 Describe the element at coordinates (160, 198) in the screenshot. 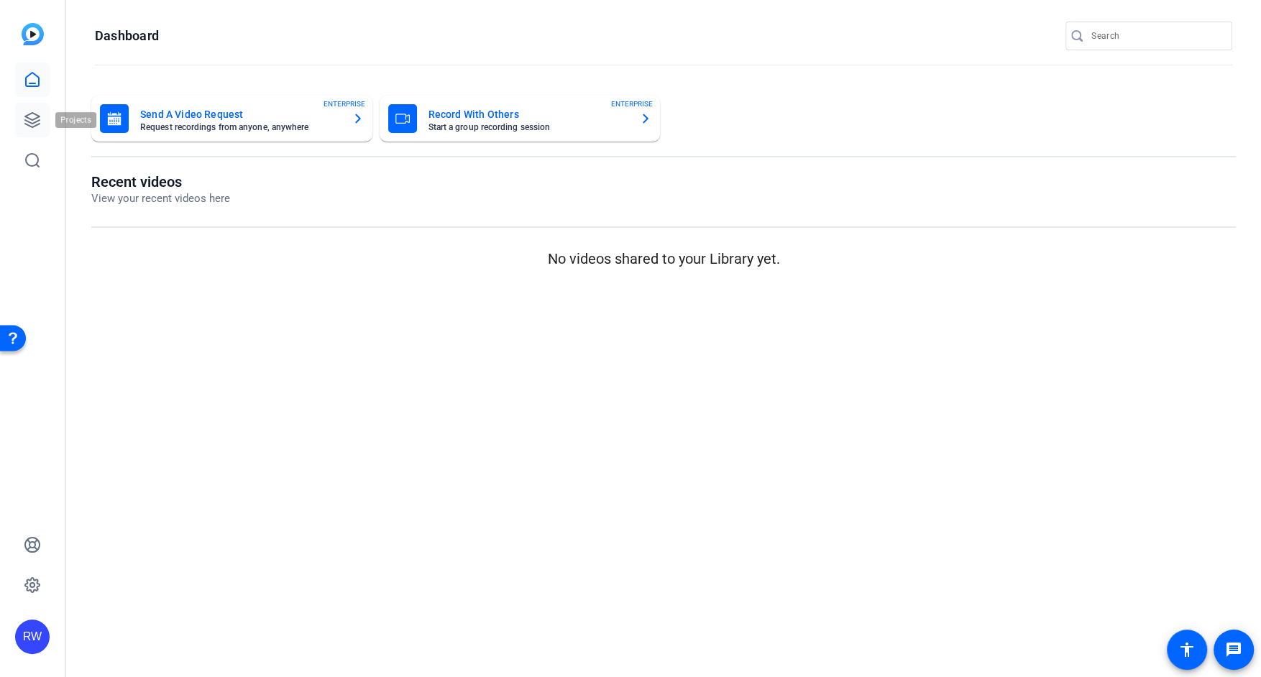

I see `p: View your recent videos here` at that location.